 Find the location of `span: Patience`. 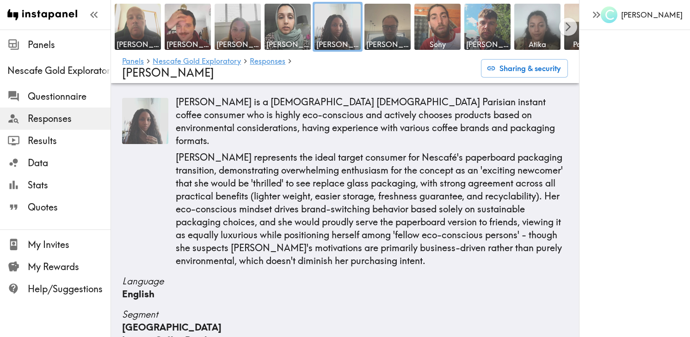

span: Patience is located at coordinates (587, 44).